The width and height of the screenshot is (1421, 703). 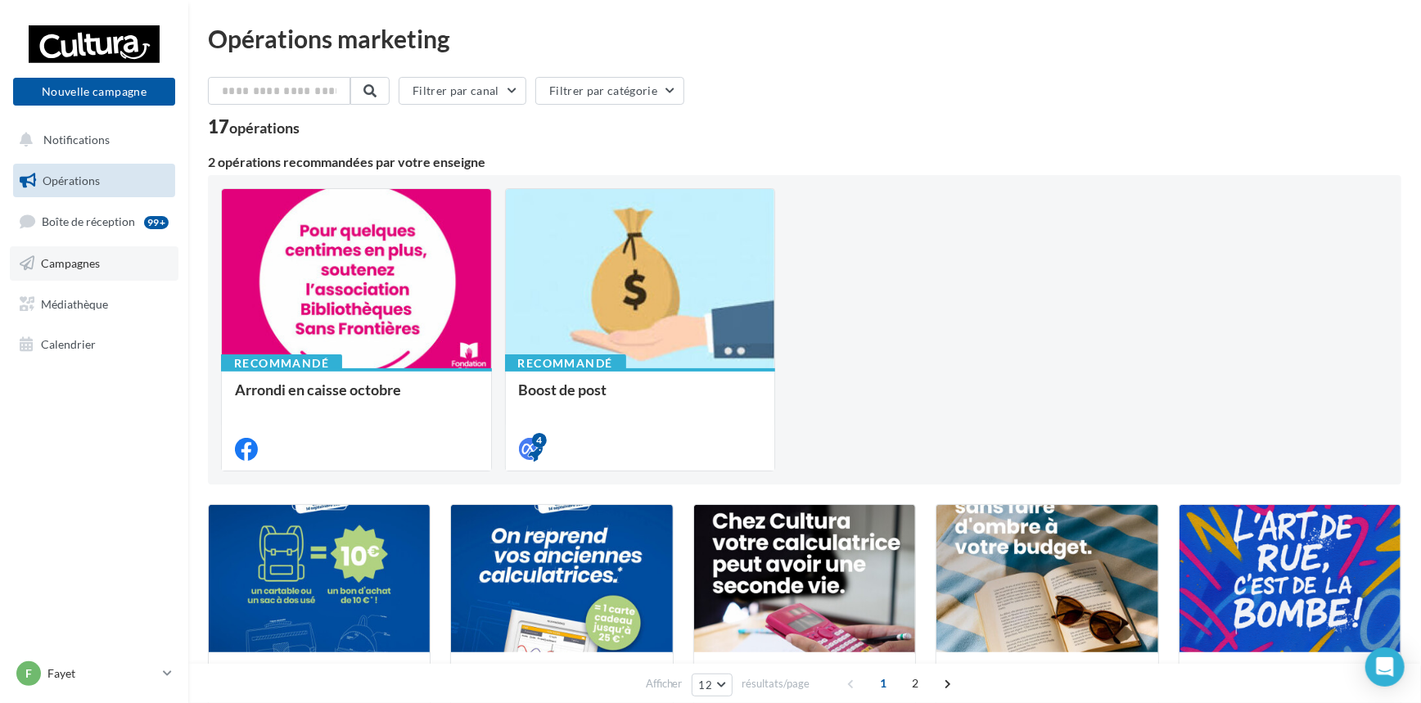 I want to click on div: Boost de post, so click(x=640, y=398).